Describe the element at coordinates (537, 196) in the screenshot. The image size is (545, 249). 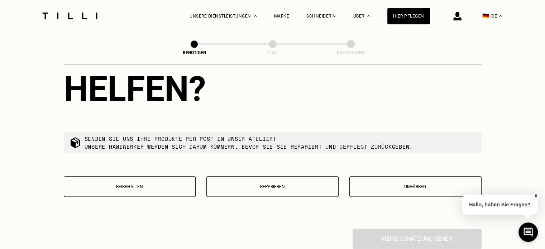
I see `button: X` at that location.